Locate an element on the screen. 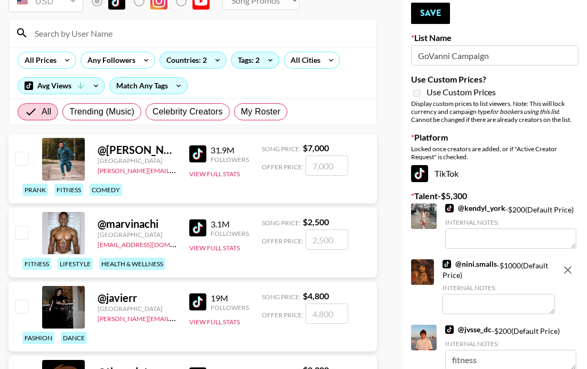  div: health & wellness is located at coordinates (132, 264).